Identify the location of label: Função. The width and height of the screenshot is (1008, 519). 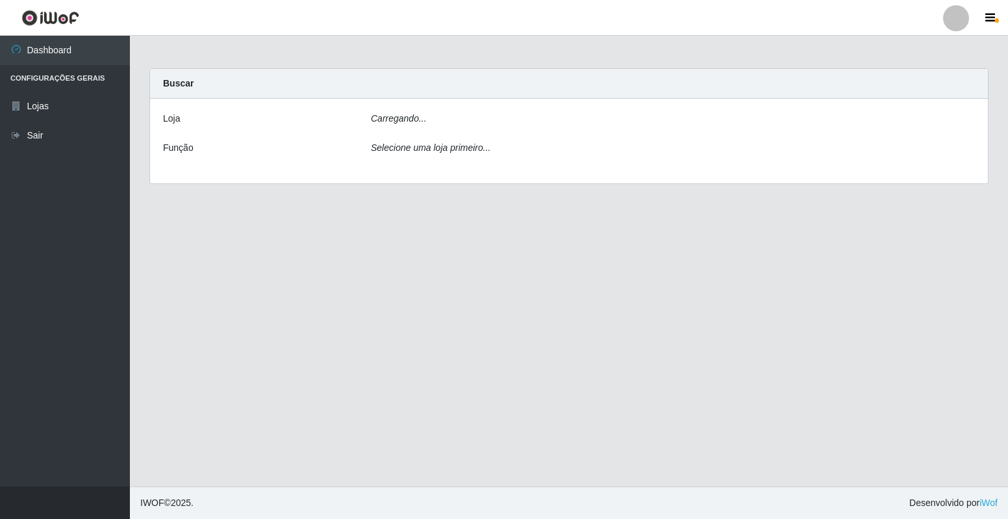
(178, 148).